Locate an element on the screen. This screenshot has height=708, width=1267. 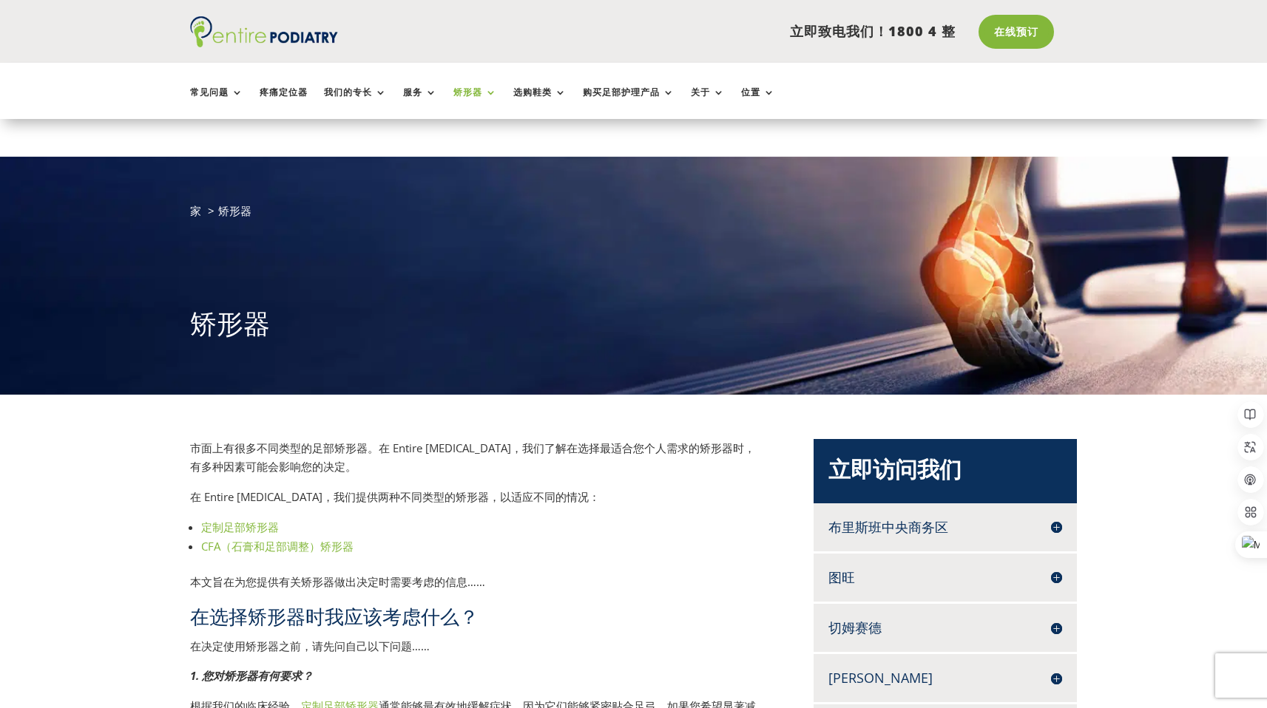
a: 关于 is located at coordinates (708, 103).